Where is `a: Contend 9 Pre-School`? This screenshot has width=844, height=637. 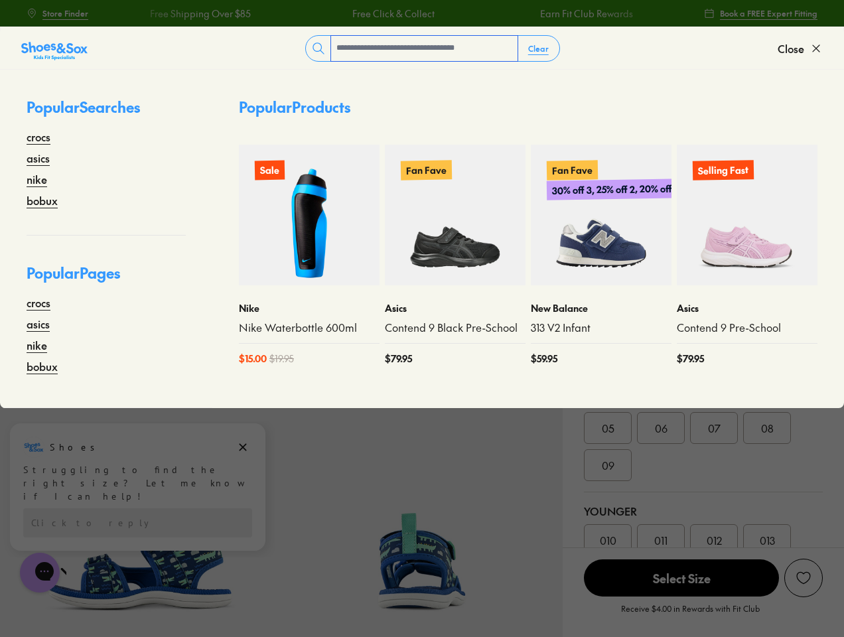
a: Contend 9 Pre-School is located at coordinates (747, 328).